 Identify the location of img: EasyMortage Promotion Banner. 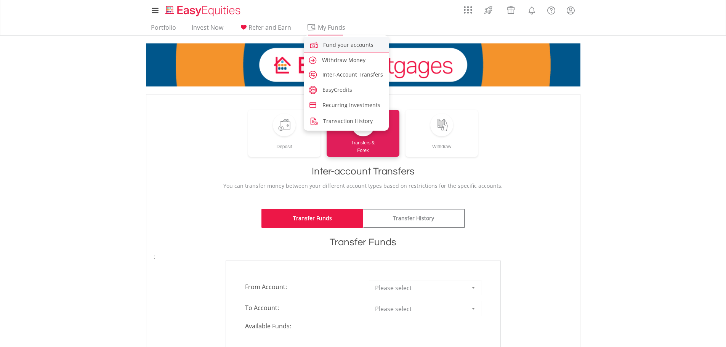
(363, 65).